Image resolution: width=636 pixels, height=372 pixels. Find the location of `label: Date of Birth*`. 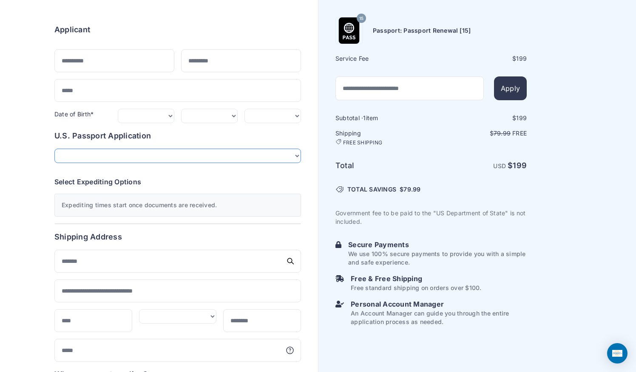

label: Date of Birth* is located at coordinates (74, 114).